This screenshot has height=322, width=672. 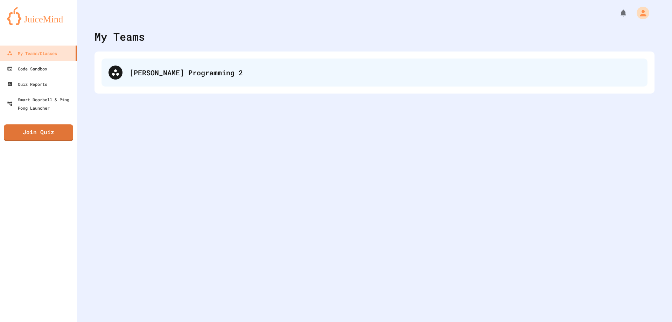 What do you see at coordinates (640, 13) in the screenshot?
I see `div: My Account` at bounding box center [640, 13].